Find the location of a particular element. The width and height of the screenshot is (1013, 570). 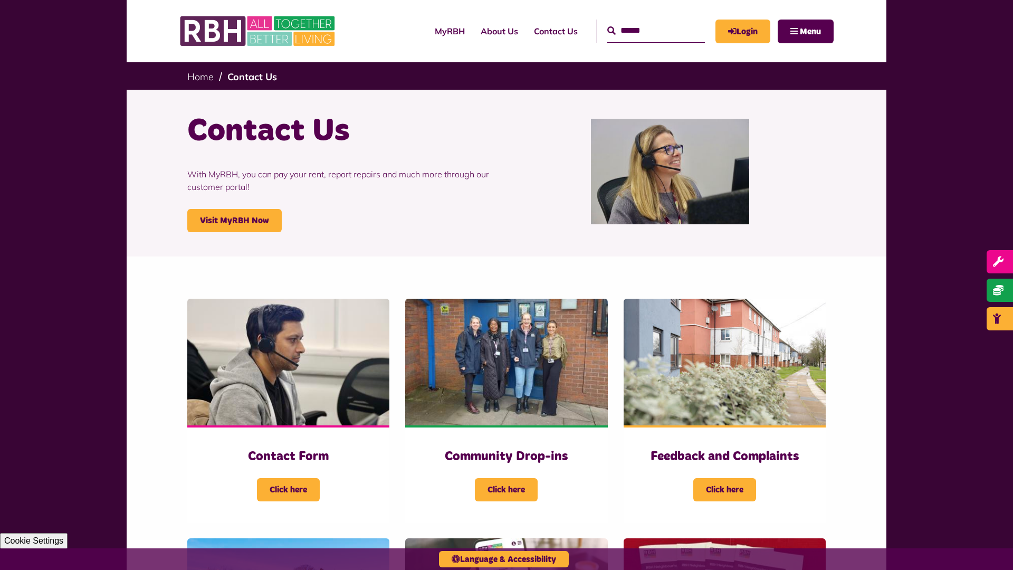

a: Community Drop-ins Click here is located at coordinates (506, 410).